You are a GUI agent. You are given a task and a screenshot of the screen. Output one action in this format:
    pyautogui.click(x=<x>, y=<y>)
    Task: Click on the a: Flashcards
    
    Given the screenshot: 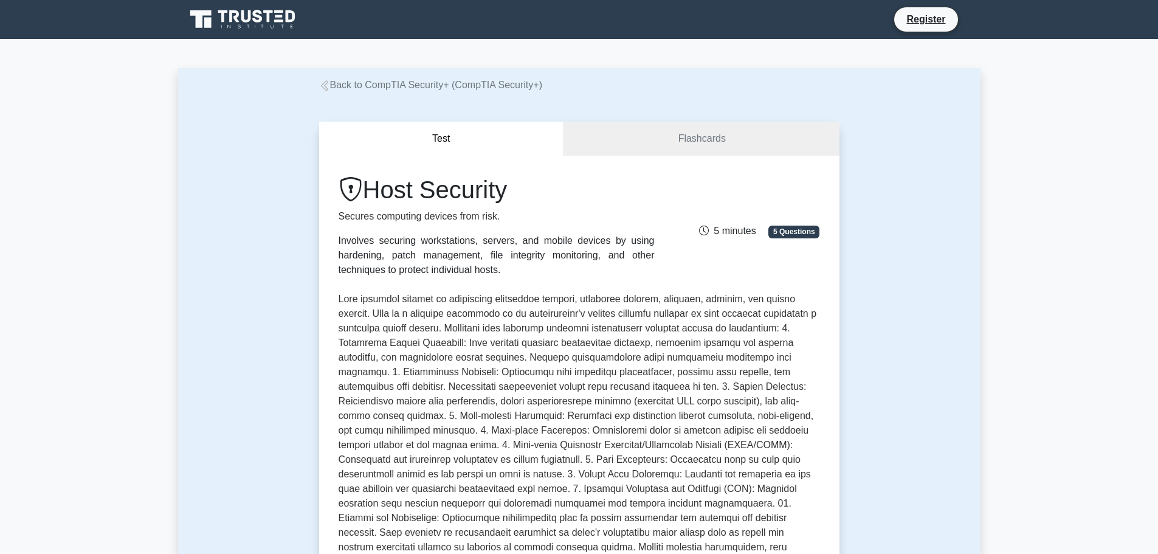 What is the action you would take?
    pyautogui.click(x=702, y=139)
    